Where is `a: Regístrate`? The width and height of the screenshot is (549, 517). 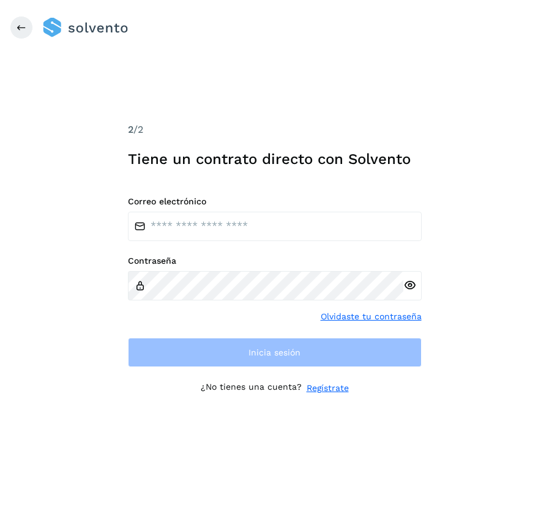
a: Regístrate is located at coordinates (327, 388).